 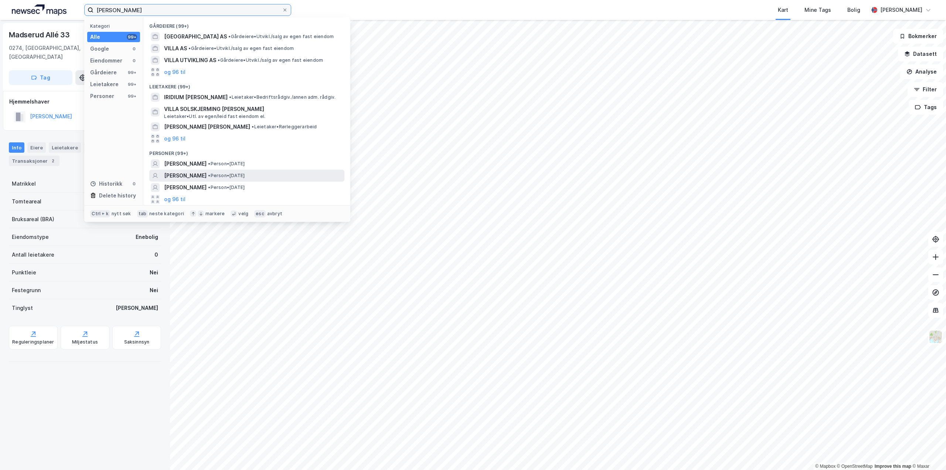 What do you see at coordinates (121, 214) in the screenshot?
I see `div: nytt søk` at bounding box center [121, 214].